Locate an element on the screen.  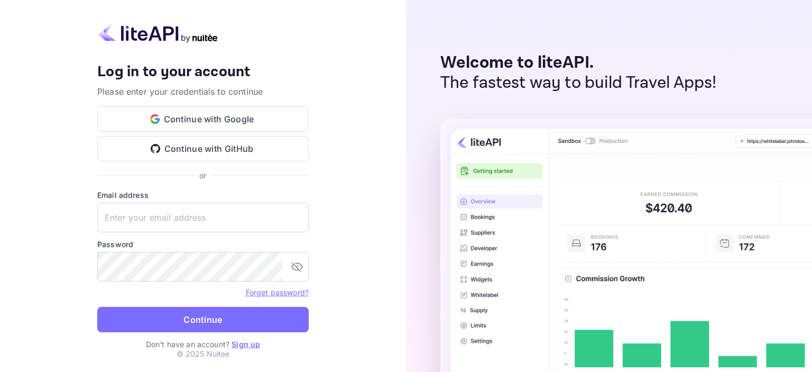
button: Continue with Google is located at coordinates (203, 119).